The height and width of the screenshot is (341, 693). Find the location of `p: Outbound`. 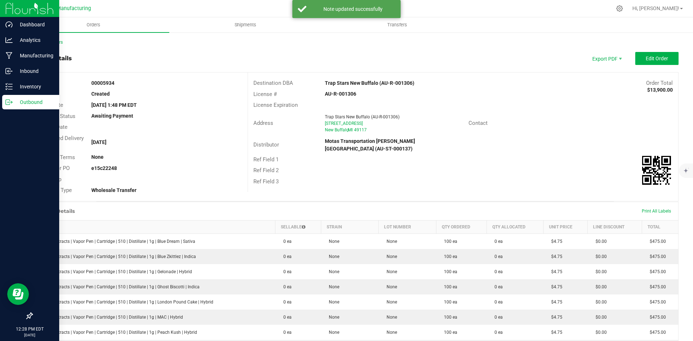

p: Outbound is located at coordinates (34, 102).